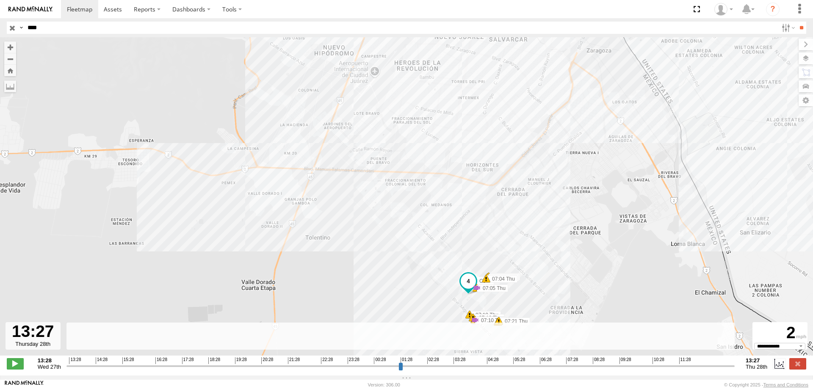 The image size is (813, 389). What do you see at coordinates (10, 70) in the screenshot?
I see `button: Zoom Home` at bounding box center [10, 70].